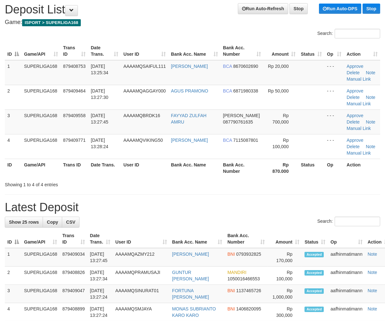 The width and height of the screenshot is (385, 321). What do you see at coordinates (192, 10) in the screenshot?
I see `h1: Deposit List` at bounding box center [192, 10].